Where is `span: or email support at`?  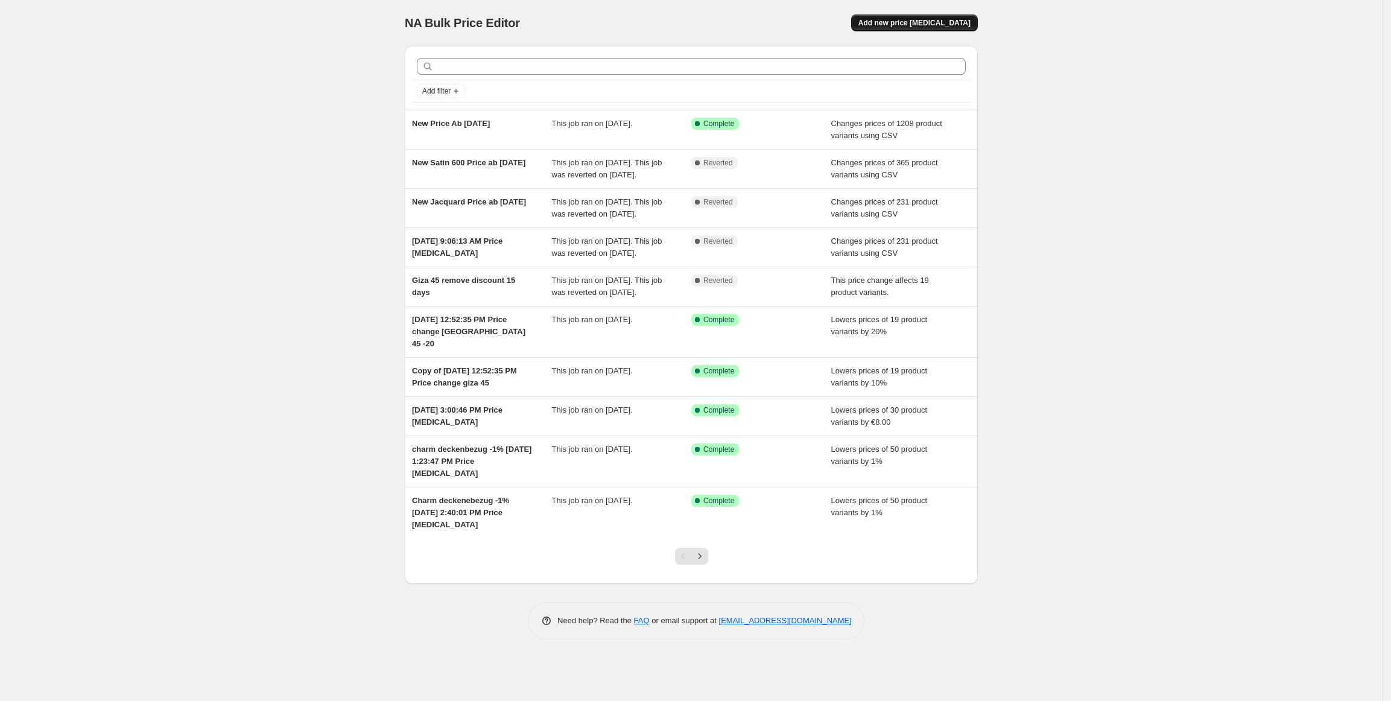 span: or email support at is located at coordinates (684, 620).